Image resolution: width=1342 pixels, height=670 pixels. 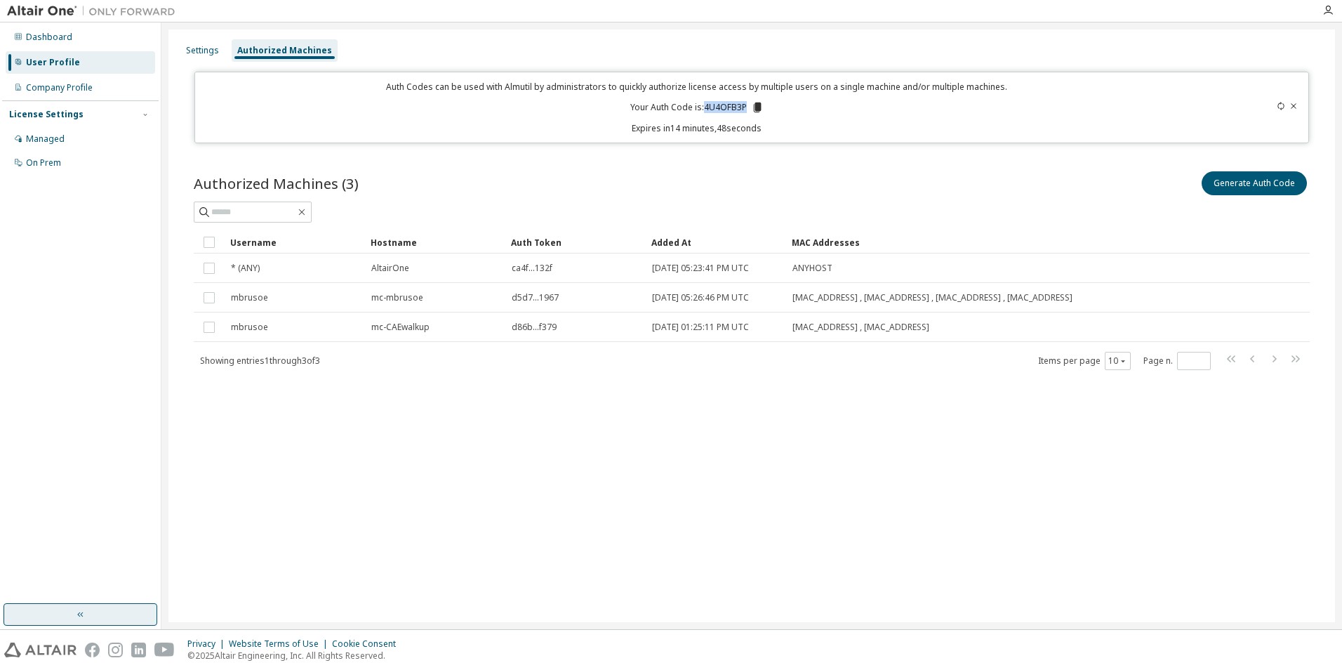 What do you see at coordinates (46, 114) in the screenshot?
I see `div: License Settings` at bounding box center [46, 114].